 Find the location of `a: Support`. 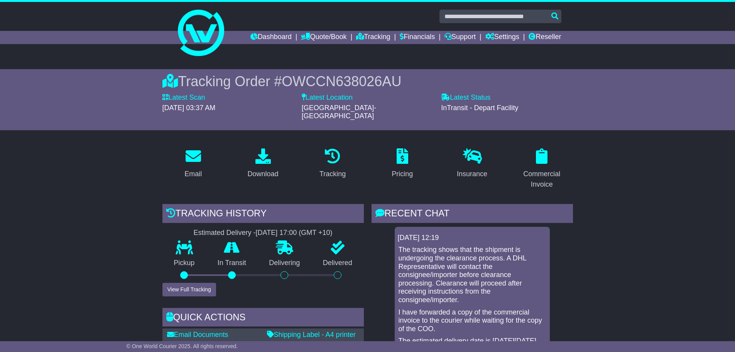

a: Support is located at coordinates (460, 37).